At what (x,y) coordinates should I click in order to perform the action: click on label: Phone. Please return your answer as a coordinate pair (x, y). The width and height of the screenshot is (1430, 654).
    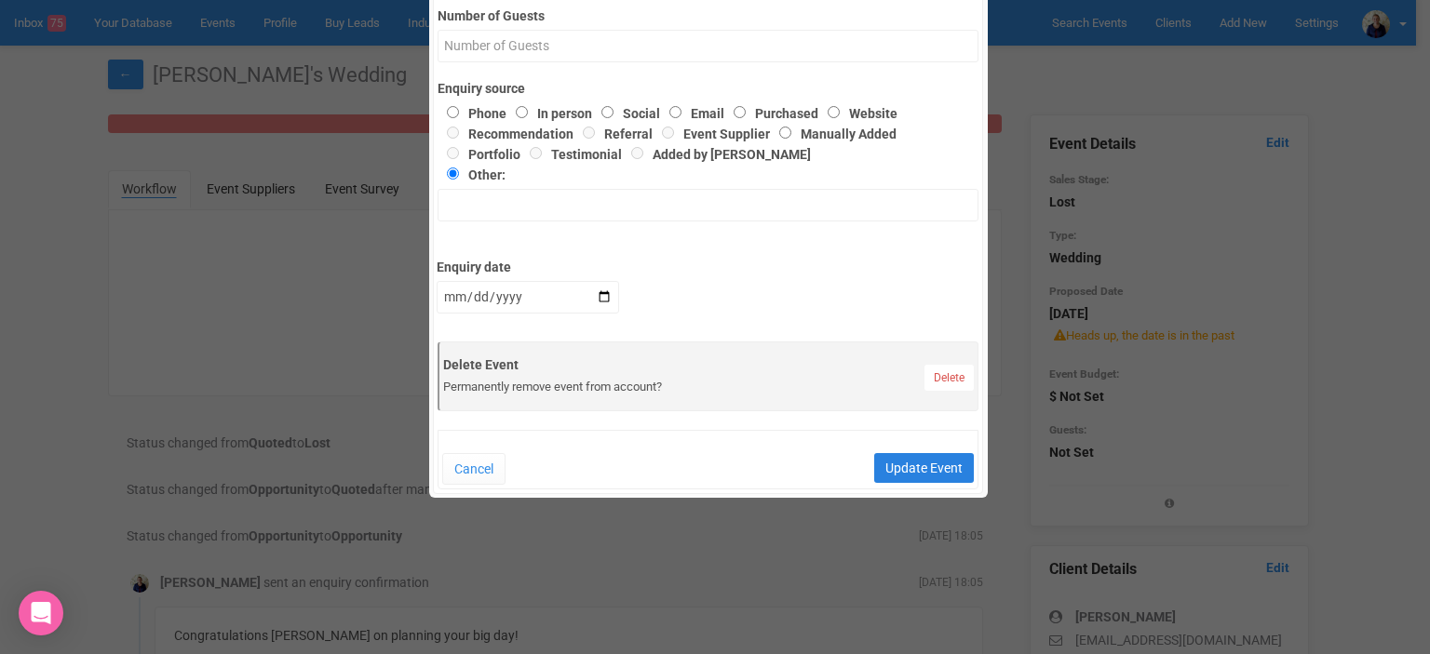
    Looking at the image, I should click on (472, 114).